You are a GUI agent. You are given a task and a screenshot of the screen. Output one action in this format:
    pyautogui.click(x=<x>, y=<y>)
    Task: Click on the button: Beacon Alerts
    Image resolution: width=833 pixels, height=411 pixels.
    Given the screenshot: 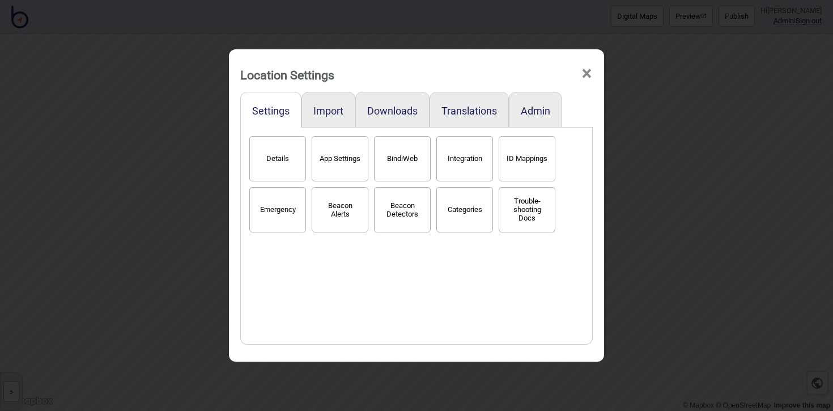 What is the action you would take?
    pyautogui.click(x=340, y=210)
    